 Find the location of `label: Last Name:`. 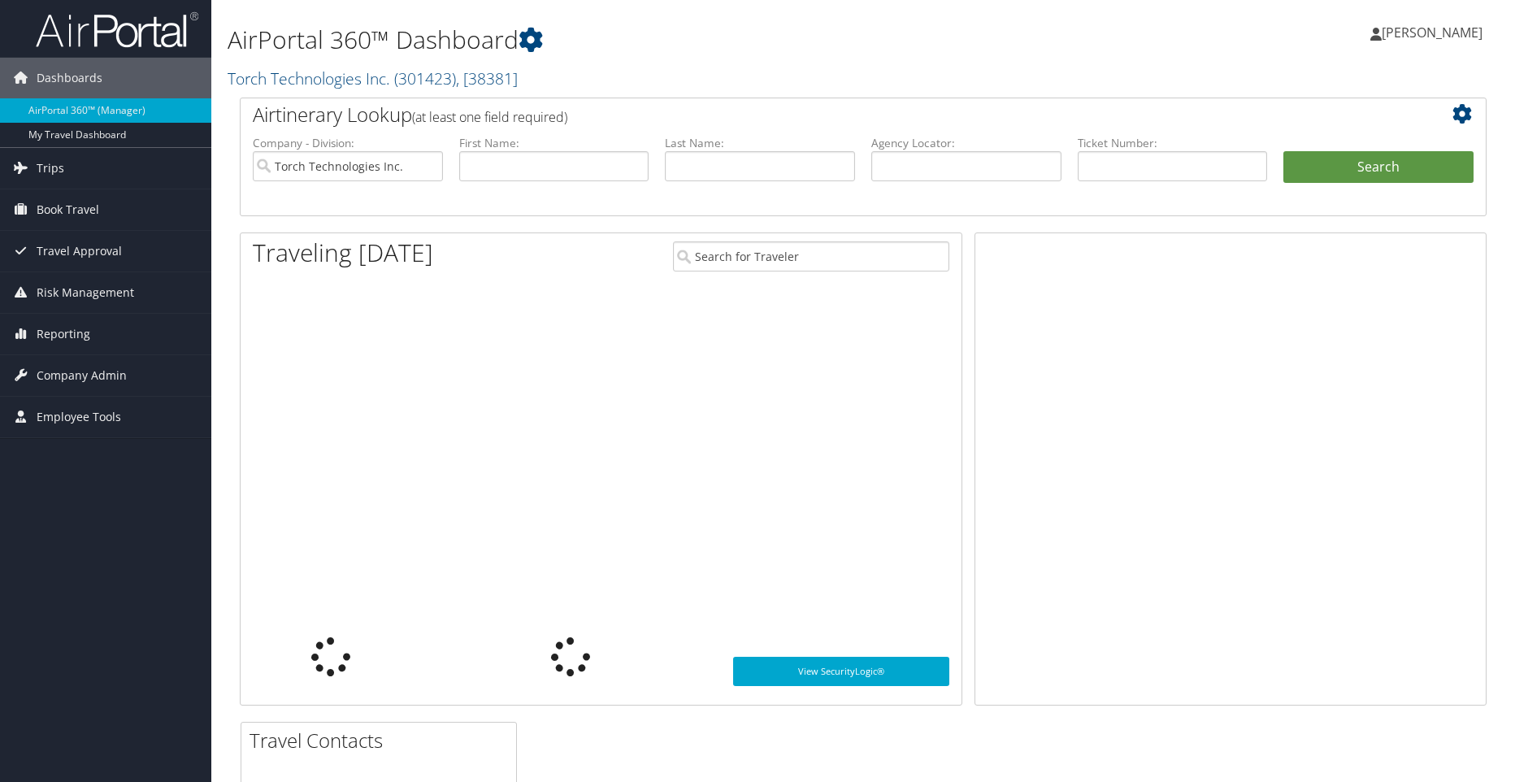

label: Last Name: is located at coordinates (760, 143).